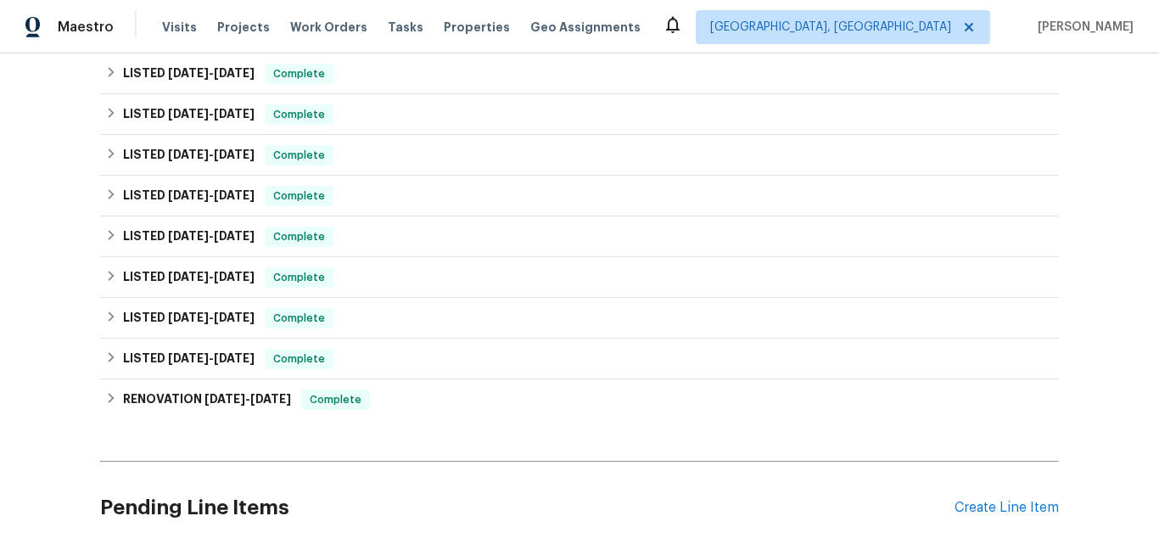 The width and height of the screenshot is (1159, 544). What do you see at coordinates (207, 400) in the screenshot?
I see `h6: RENOVATION` at bounding box center [207, 400].